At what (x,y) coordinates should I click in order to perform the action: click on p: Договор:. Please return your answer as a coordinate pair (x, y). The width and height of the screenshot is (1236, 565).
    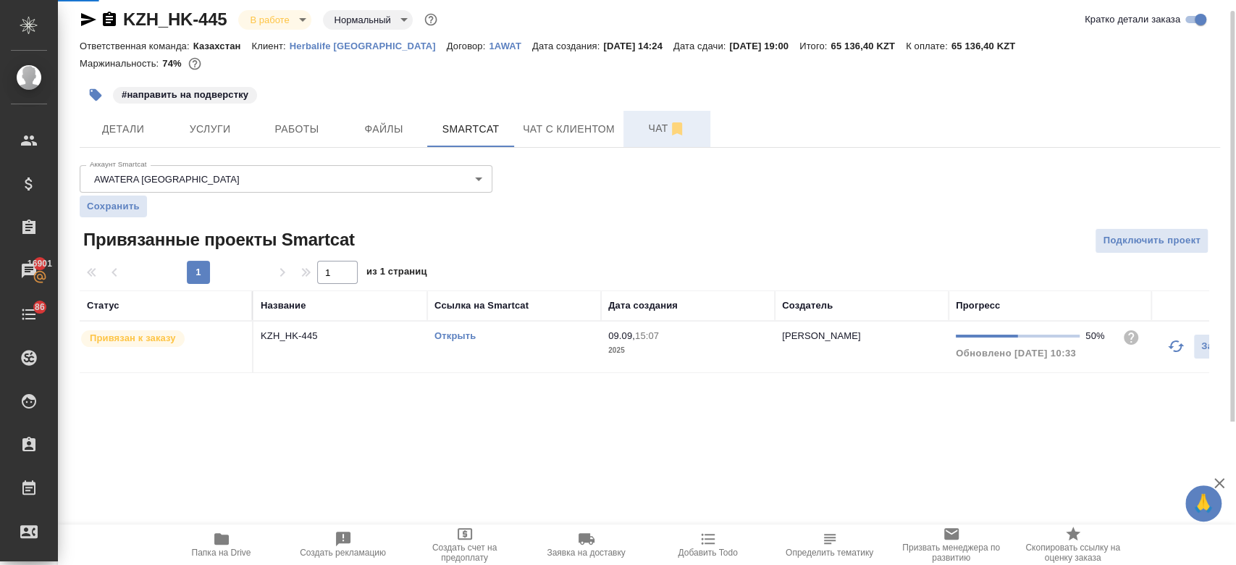
    Looking at the image, I should click on (468, 46).